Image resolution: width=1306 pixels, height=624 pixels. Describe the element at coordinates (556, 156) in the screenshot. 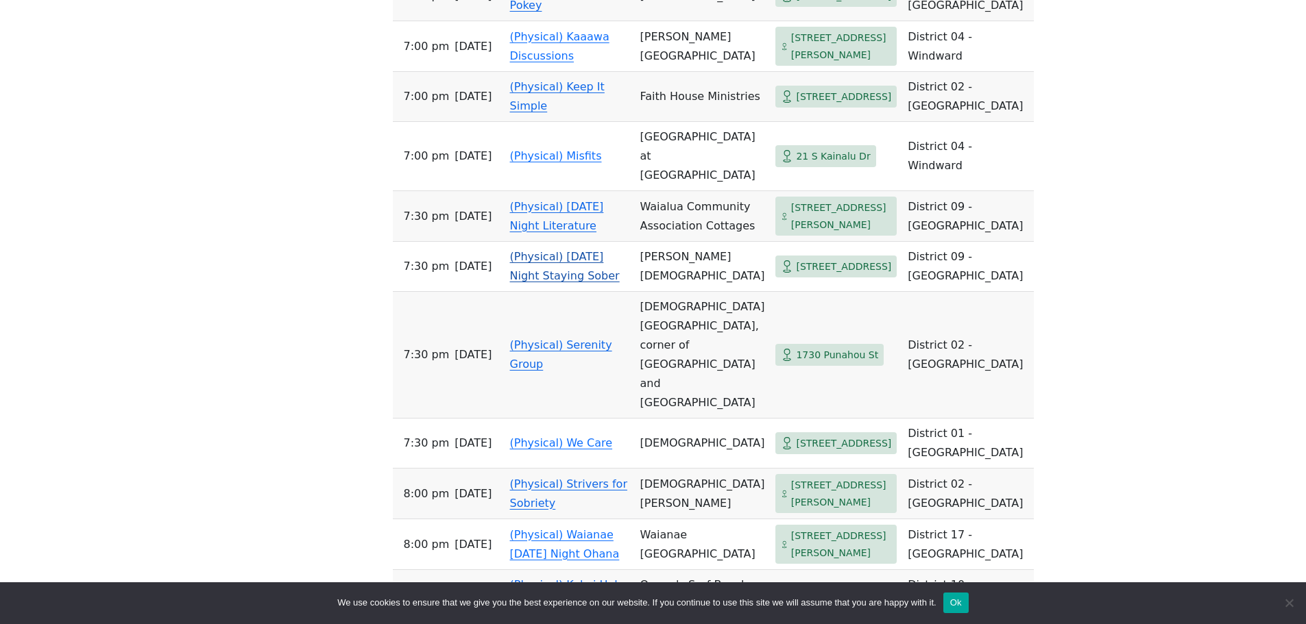

I see `a: (Physical) Misfits` at that location.